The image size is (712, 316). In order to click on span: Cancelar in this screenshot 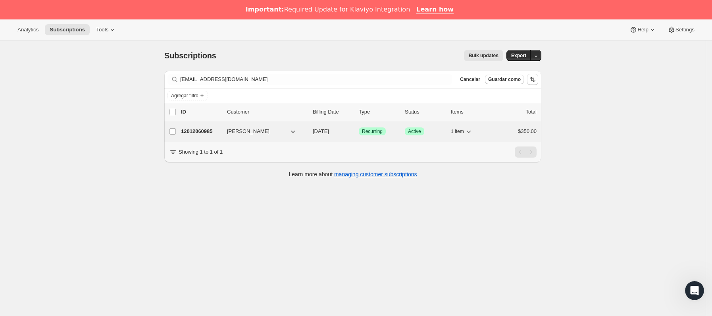, I will do `click(470, 79)`.